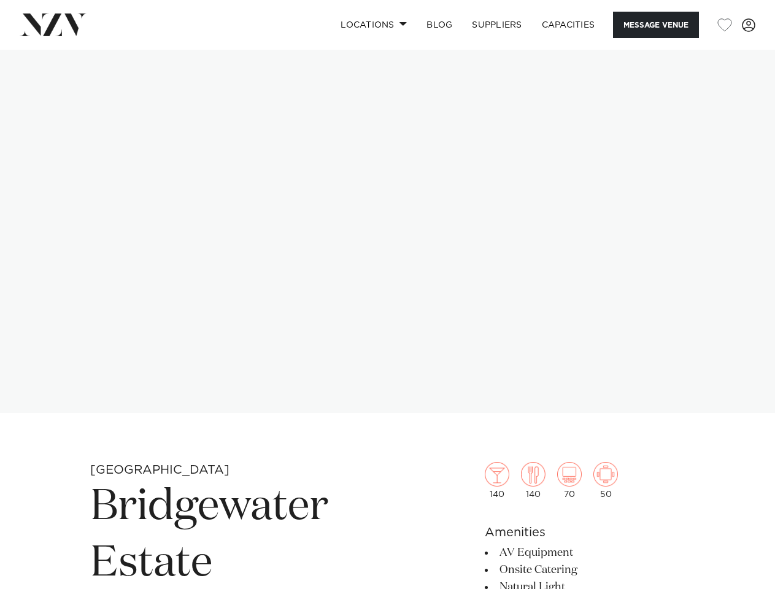 The image size is (775, 589). What do you see at coordinates (497, 475) in the screenshot?
I see `img: cocktail.png` at bounding box center [497, 475].